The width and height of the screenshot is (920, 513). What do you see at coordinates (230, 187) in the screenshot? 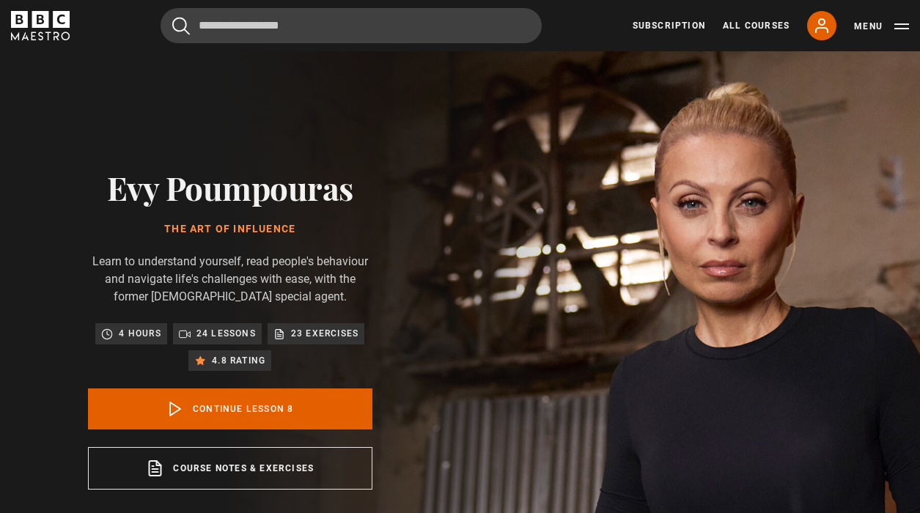
I see `h2: Evy Poumpouras` at bounding box center [230, 187].